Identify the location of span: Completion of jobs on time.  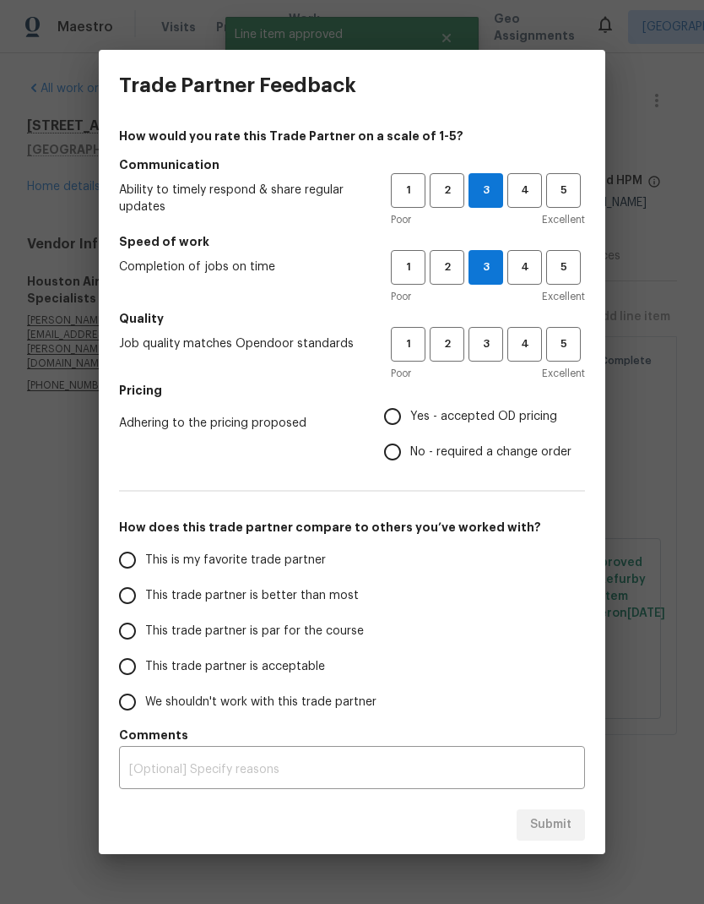
(242, 267).